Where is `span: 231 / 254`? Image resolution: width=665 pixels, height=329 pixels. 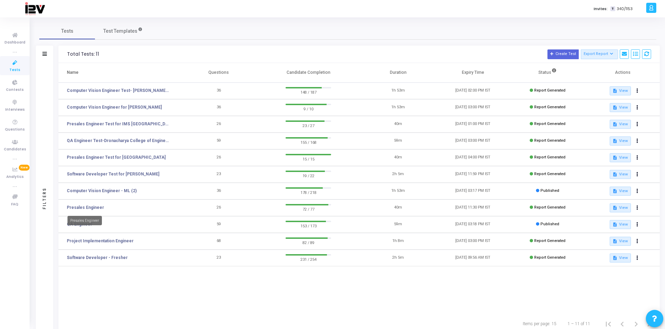 span: 231 / 254 is located at coordinates (308, 259).